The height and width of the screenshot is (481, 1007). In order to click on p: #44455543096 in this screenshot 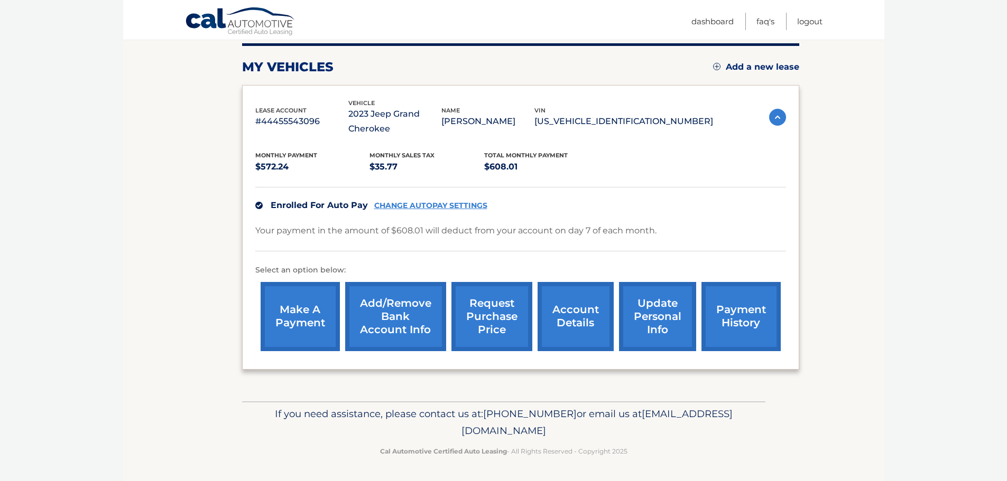, I will do `click(302, 122)`.